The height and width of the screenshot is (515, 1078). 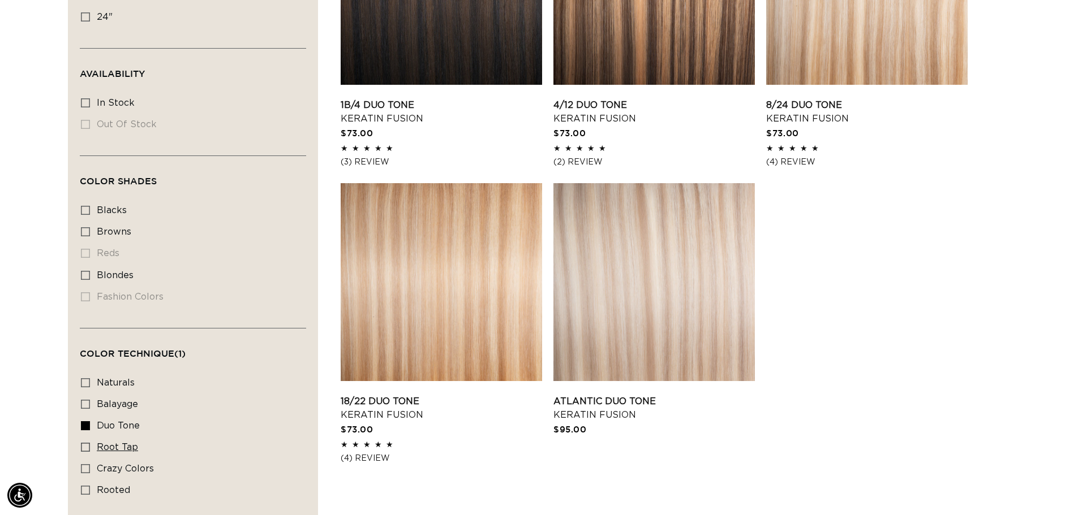 I want to click on summary: Color Shades (0 selected), so click(x=193, y=177).